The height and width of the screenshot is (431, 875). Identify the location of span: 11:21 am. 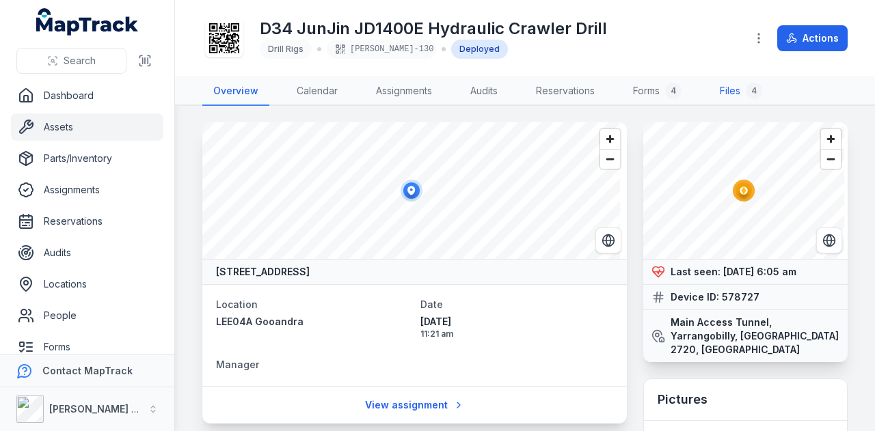
(517, 334).